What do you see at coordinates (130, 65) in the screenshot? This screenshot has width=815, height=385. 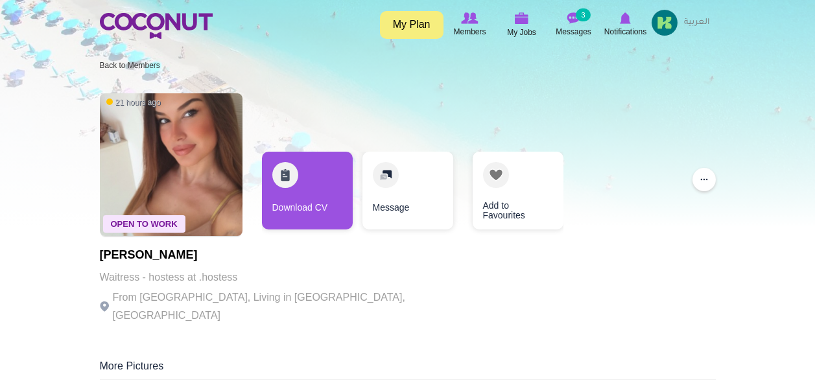 I see `a: Back to Members` at bounding box center [130, 65].